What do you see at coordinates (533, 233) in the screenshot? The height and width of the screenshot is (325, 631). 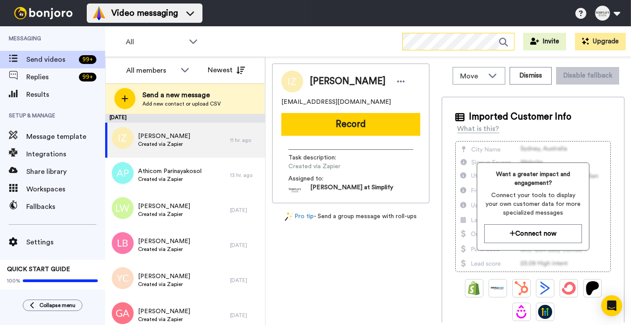 I see `button: Connect now` at bounding box center [533, 233].